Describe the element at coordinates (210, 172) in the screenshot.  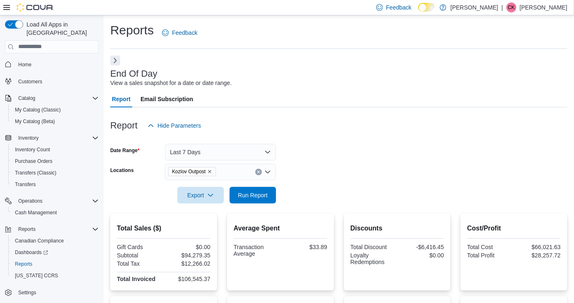
I see `button: Remove Kozlov Outpost from selection in this group` at that location.